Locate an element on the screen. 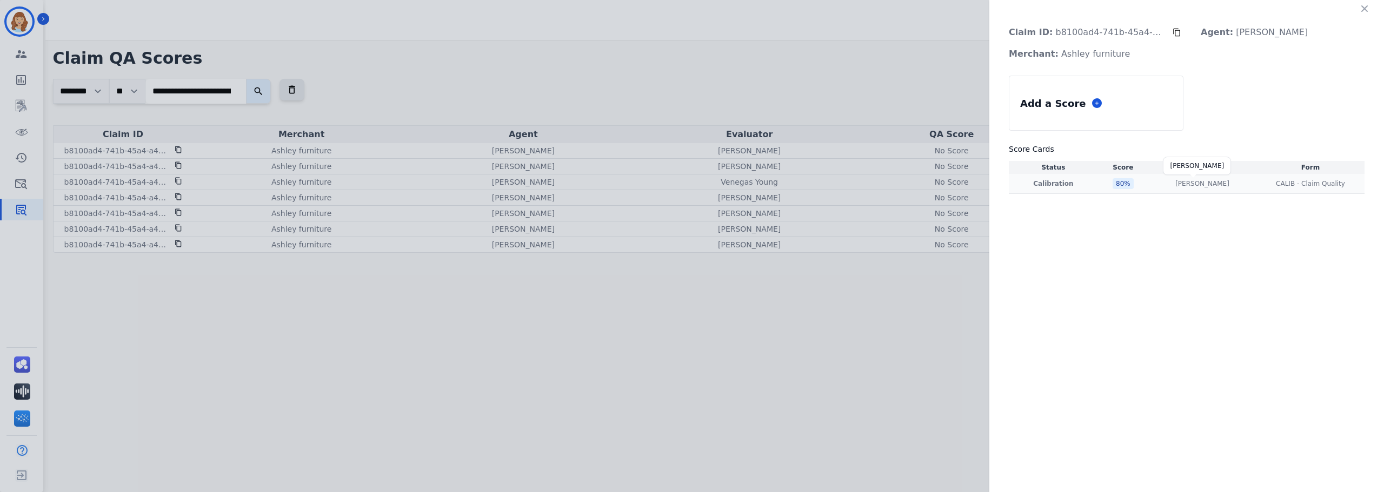  th: Form is located at coordinates (1310, 168).